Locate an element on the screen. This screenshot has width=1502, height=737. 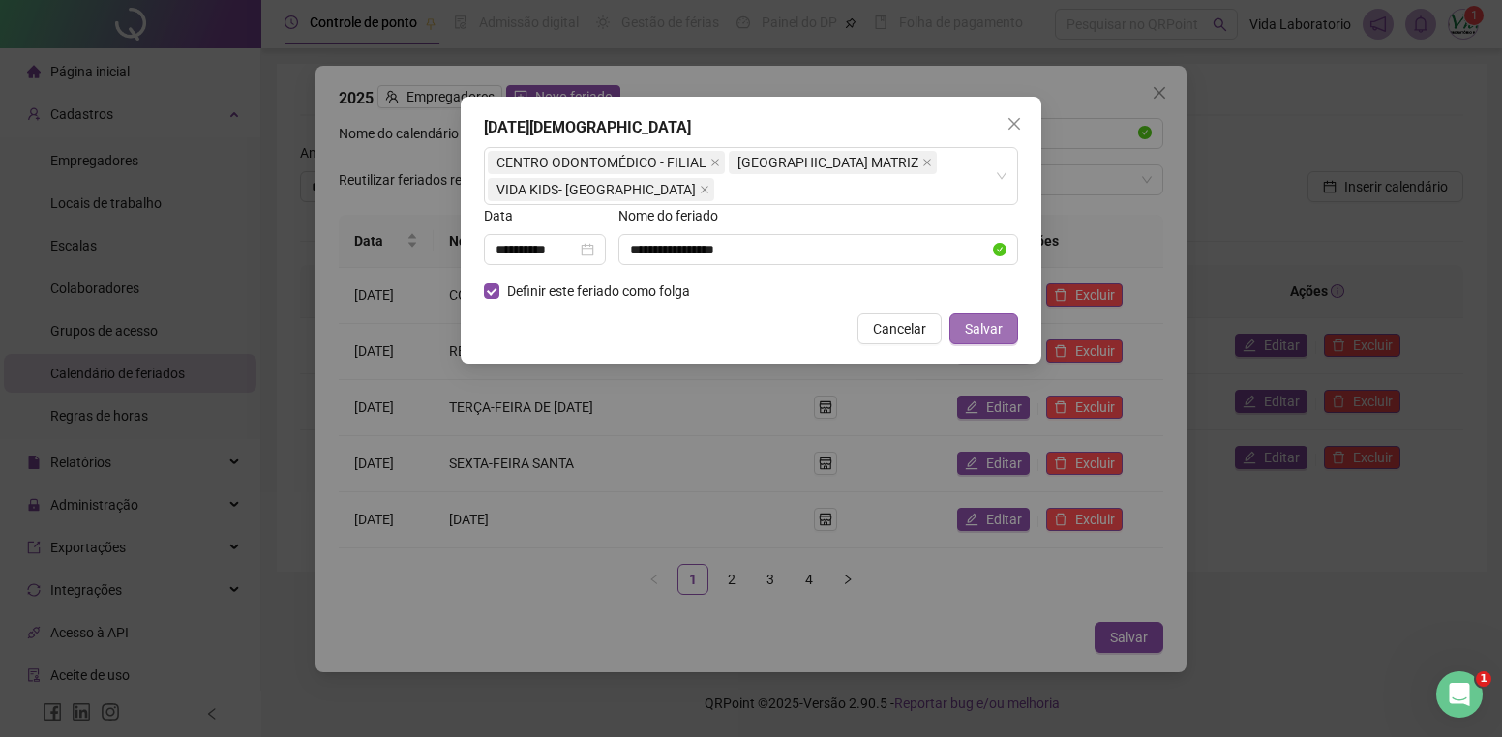
span: 1 is located at coordinates (1484, 679).